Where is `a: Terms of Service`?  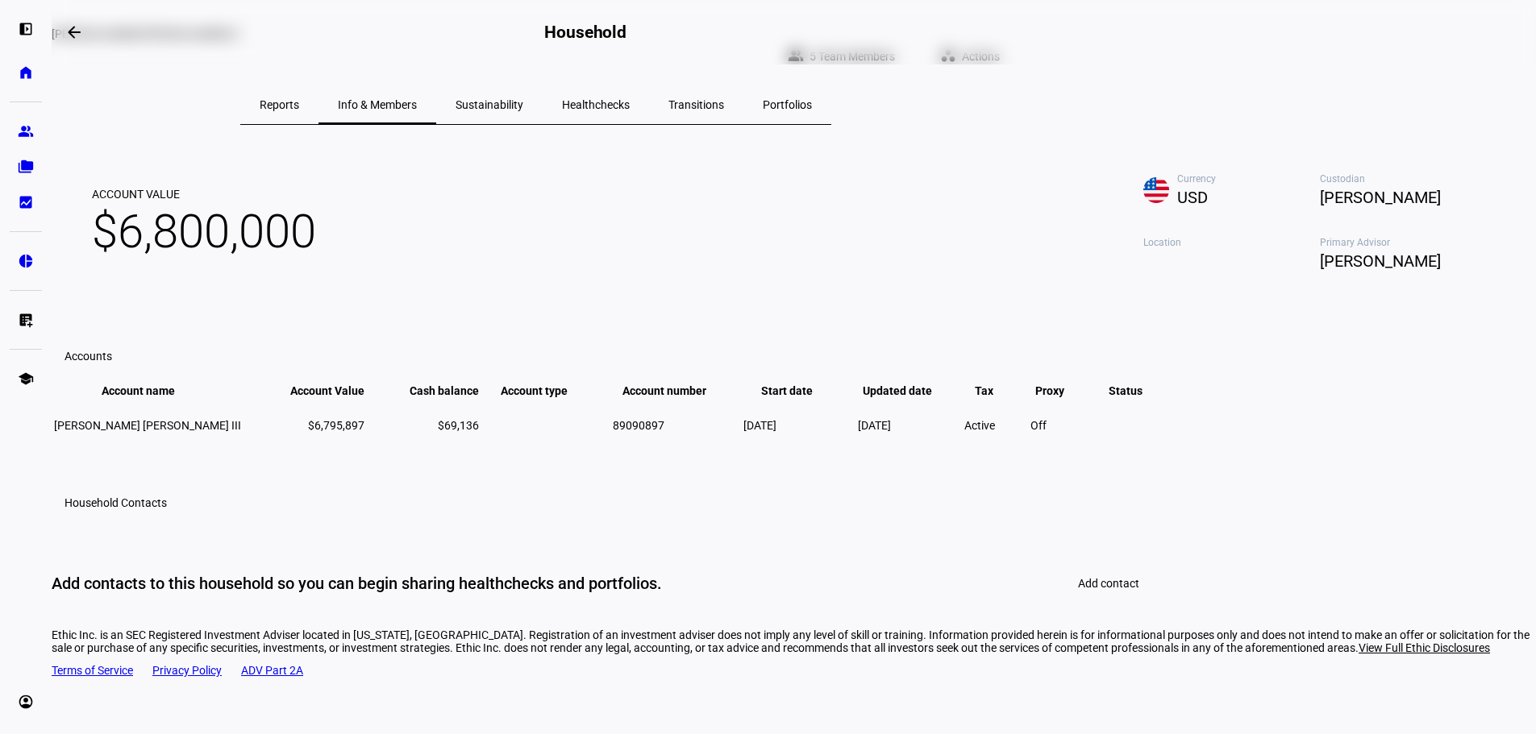
a: Terms of Service is located at coordinates (92, 671).